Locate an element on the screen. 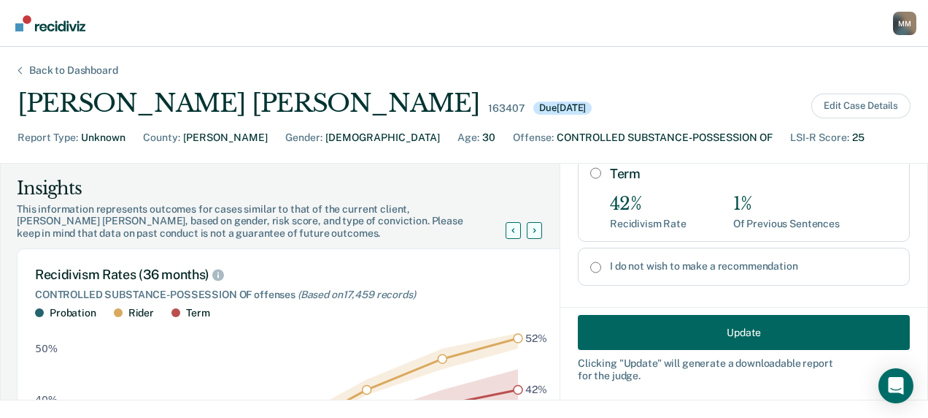  label: Term is located at coordinates (754, 174).